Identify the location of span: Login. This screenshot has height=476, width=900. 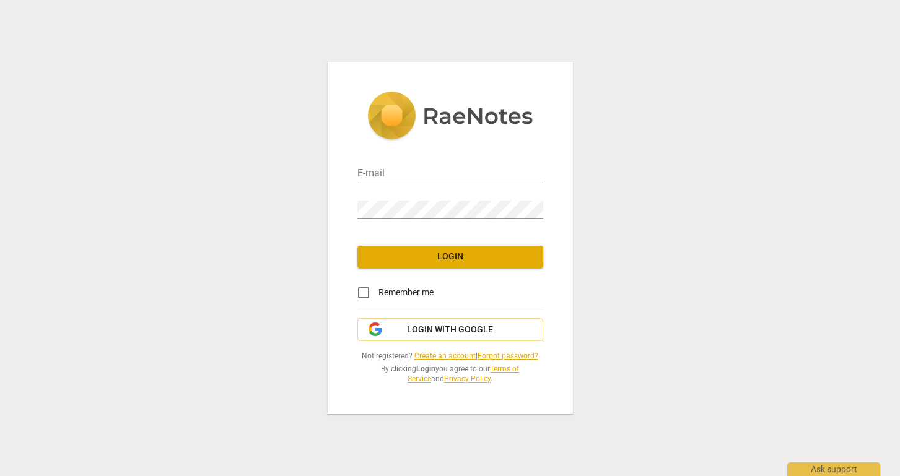
(450, 257).